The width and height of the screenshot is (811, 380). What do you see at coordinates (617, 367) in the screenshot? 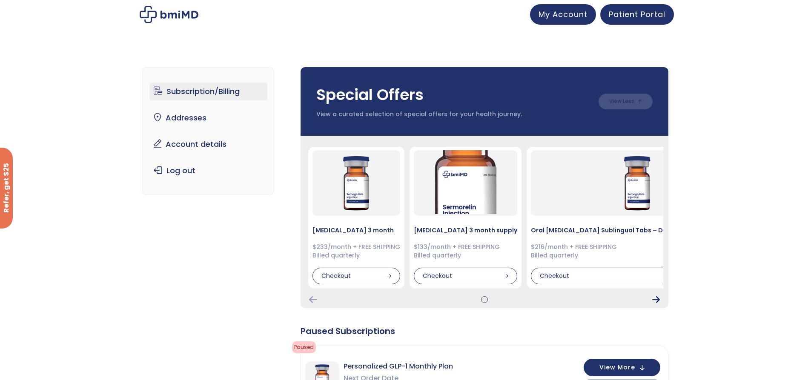
I see `span: View More` at bounding box center [617, 367].